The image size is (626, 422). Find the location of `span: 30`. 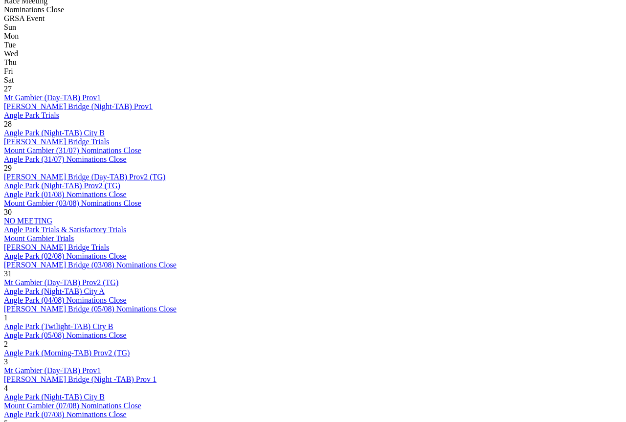

span: 30 is located at coordinates (8, 212).